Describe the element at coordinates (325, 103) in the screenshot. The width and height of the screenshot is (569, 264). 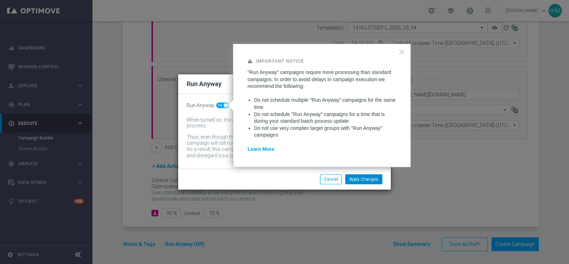
I see `li: Do not schedule multiple "Run Anyway" campaigns for the same time` at that location.